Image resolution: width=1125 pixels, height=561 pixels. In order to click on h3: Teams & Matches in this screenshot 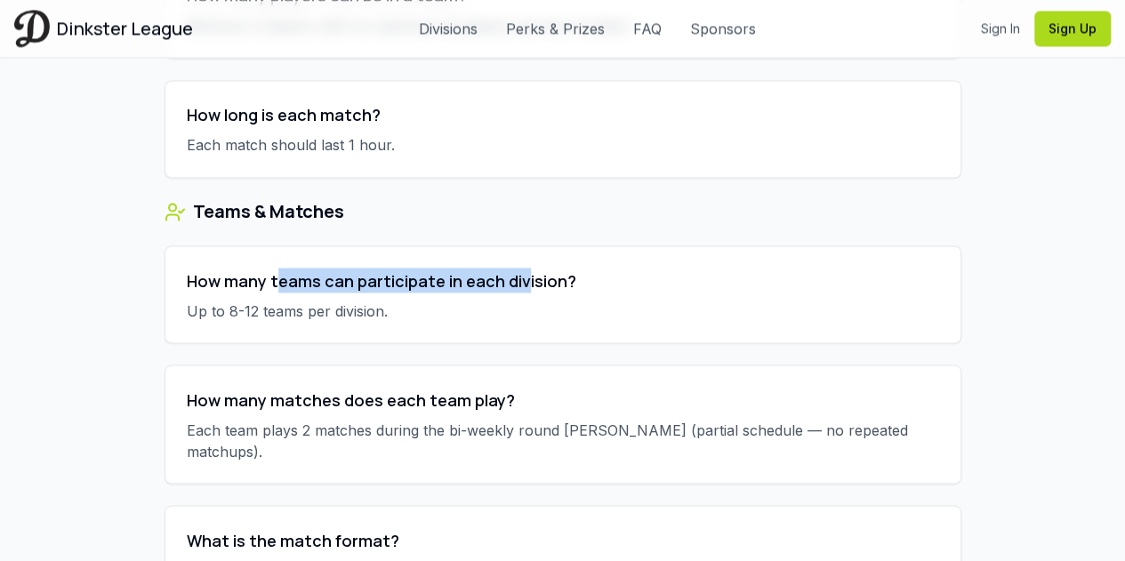, I will do `click(269, 212)`.